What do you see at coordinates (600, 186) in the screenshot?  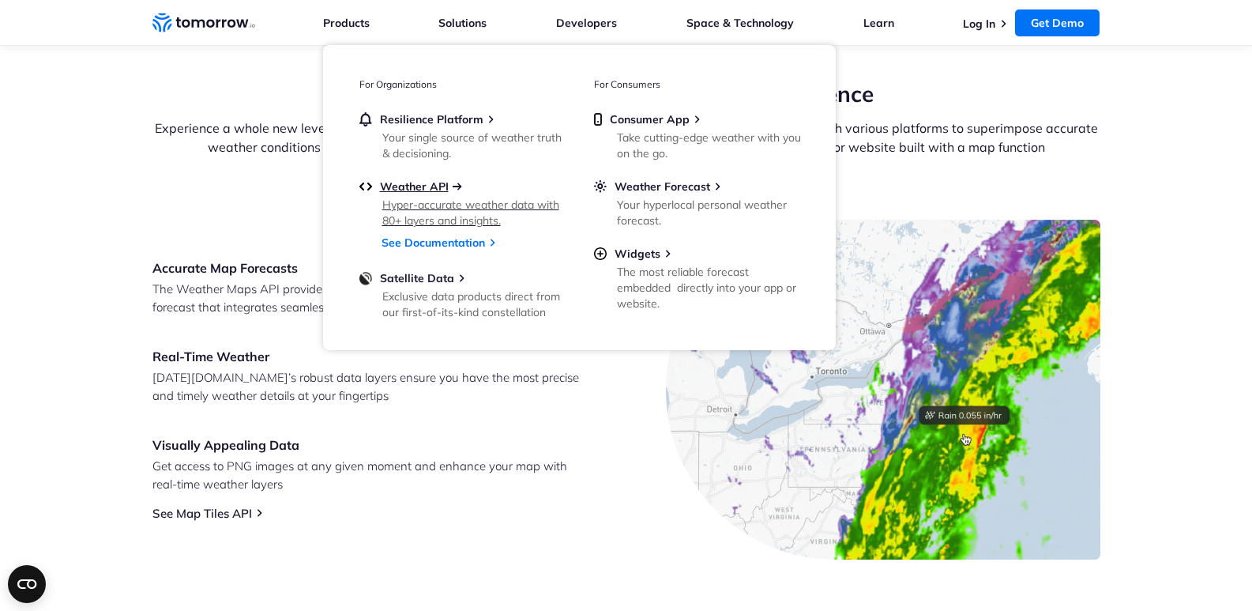 I see `img: sun.svg` at bounding box center [600, 186].